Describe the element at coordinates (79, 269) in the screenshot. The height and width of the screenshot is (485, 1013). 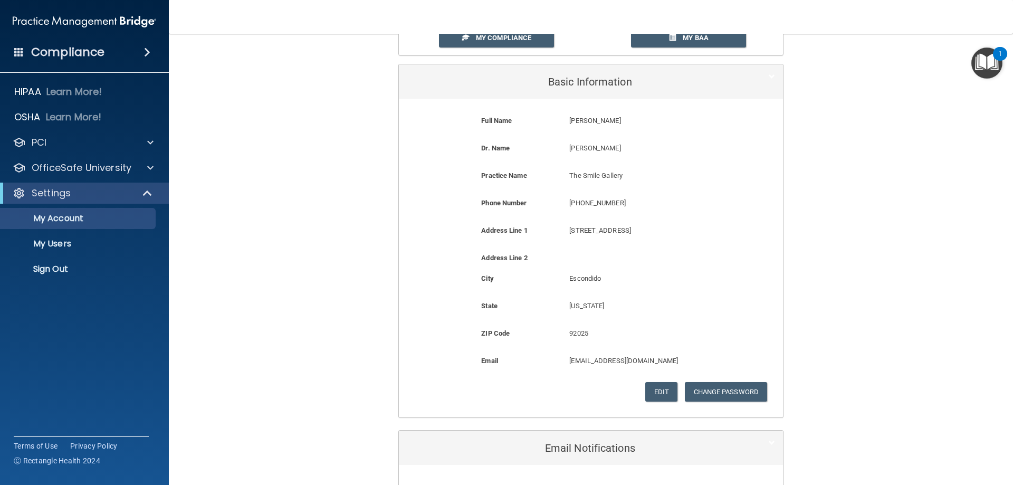
I see `p: Sign Out` at that location.